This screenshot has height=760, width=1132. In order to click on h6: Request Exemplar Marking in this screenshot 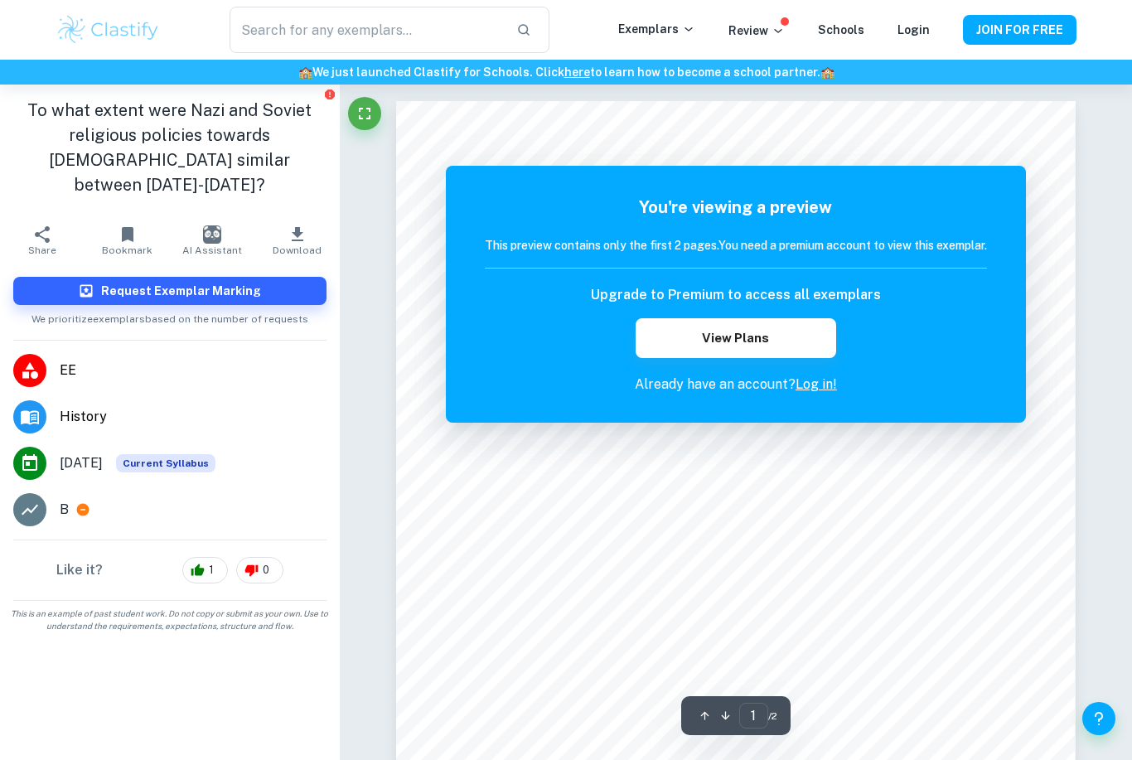, I will do `click(181, 291)`.